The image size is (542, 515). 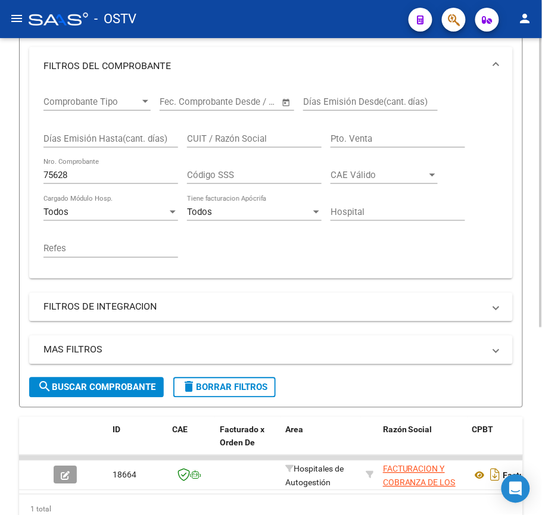 I want to click on span: ID, so click(x=116, y=430).